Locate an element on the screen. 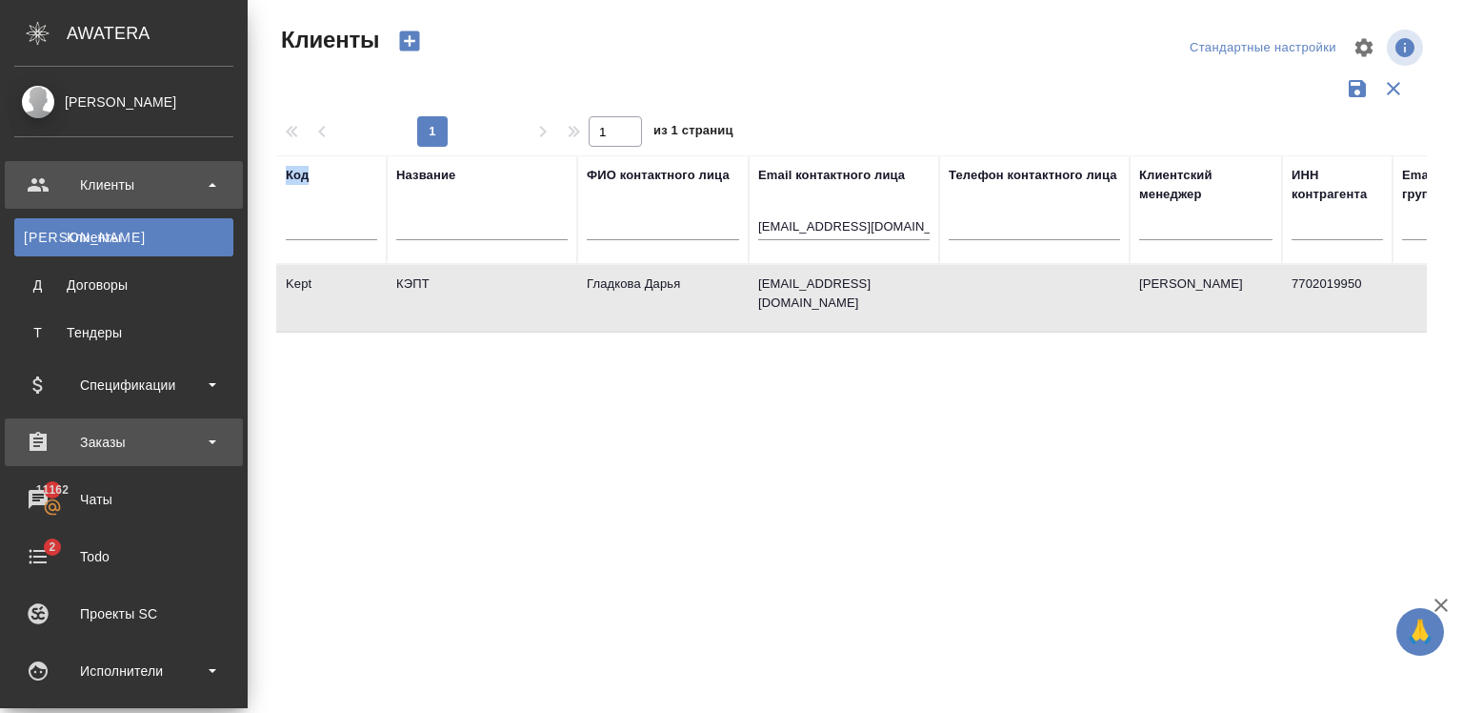 The height and width of the screenshot is (713, 1463). button: Сбросить фильтры is located at coordinates (1394, 89).